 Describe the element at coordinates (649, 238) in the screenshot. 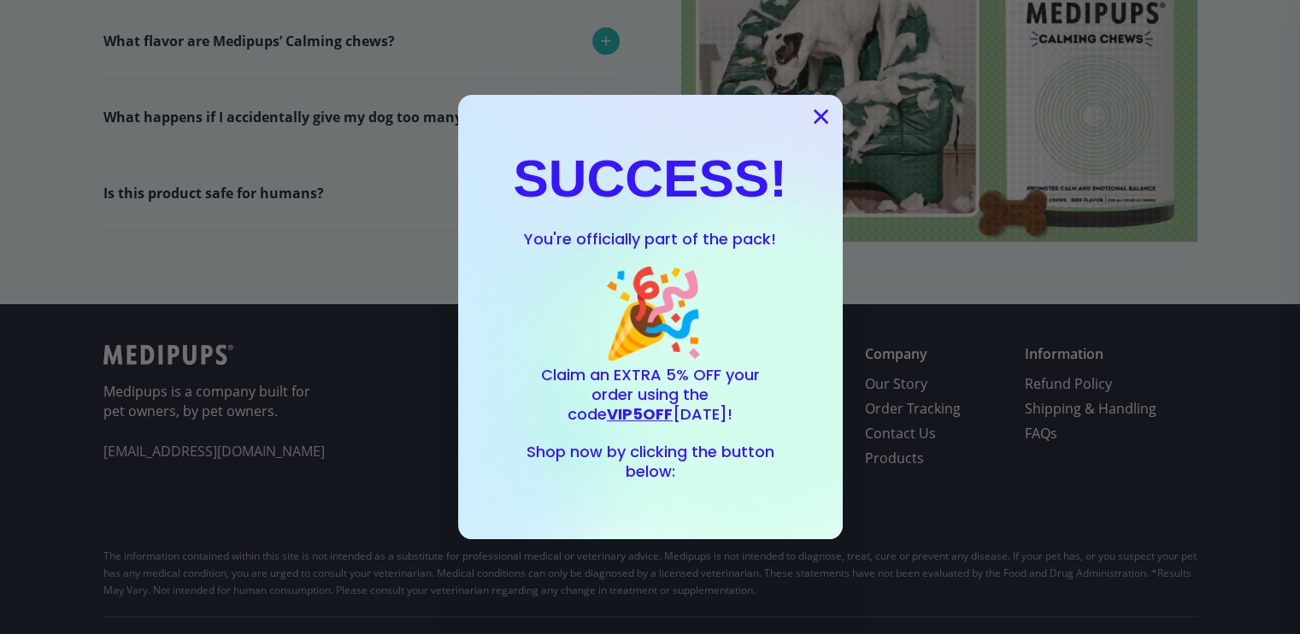

I see `span: You're officially part of the pack!` at that location.